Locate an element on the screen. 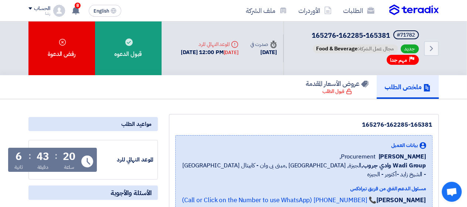 The image size is (467, 207). span: 165276-162285-165381 is located at coordinates (351, 35).